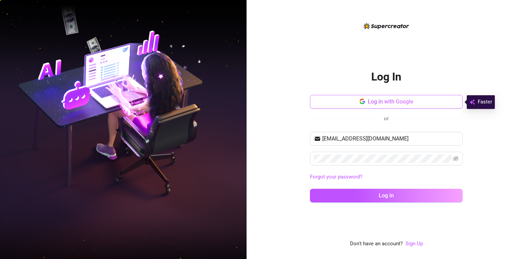 Image resolution: width=526 pixels, height=259 pixels. What do you see at coordinates (386, 77) in the screenshot?
I see `h2: Log In` at bounding box center [386, 77].